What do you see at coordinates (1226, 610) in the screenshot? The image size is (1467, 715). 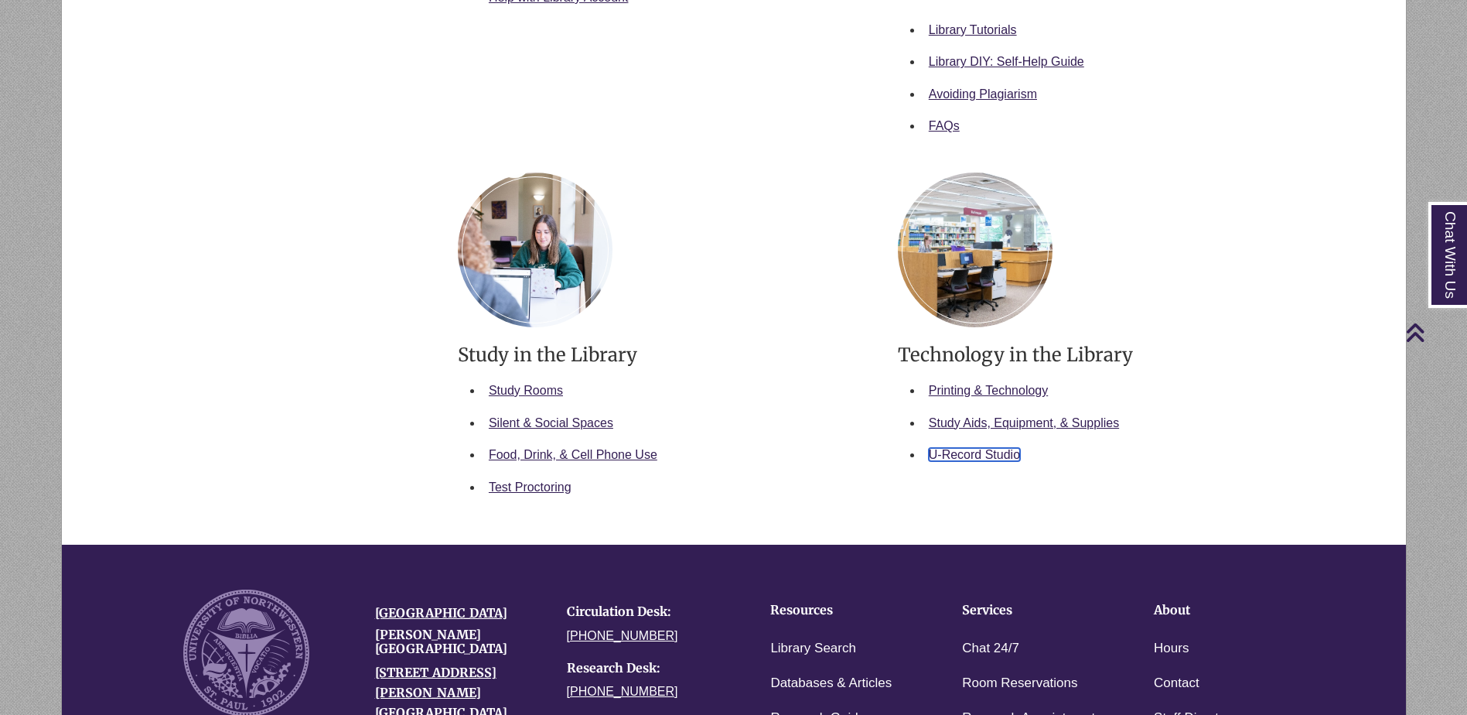 I see `h4: About` at bounding box center [1226, 610].